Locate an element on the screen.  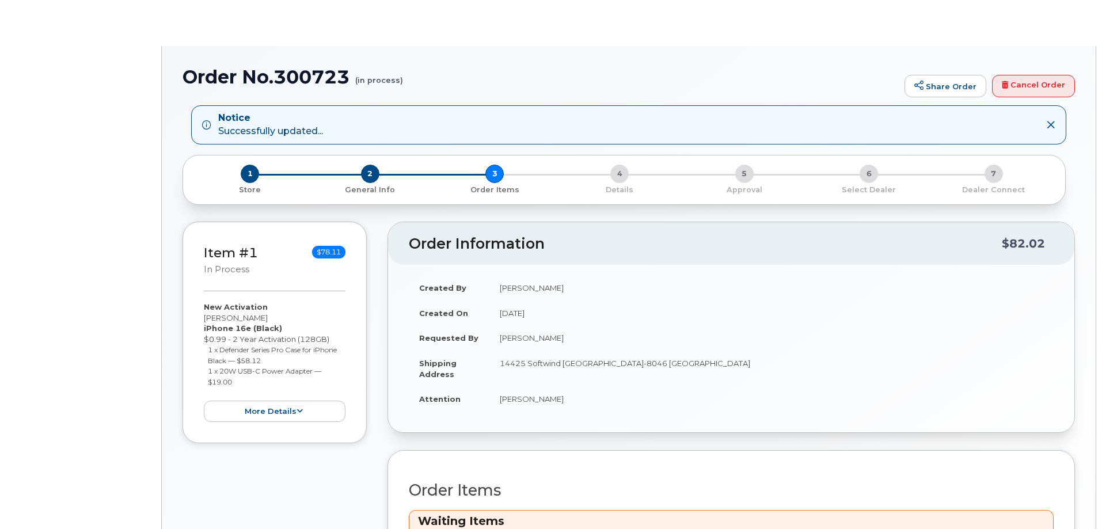
small: 1 x Defender Series Pro Case for iPhone Black — $58.12 is located at coordinates (272, 355).